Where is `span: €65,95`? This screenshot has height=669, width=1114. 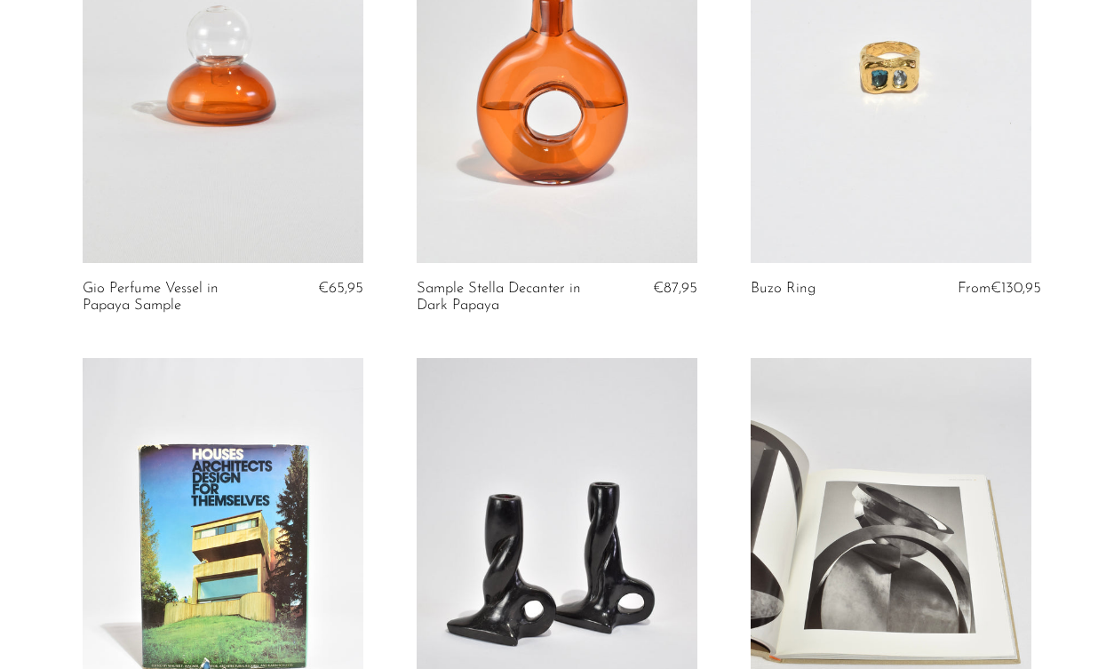
span: €65,95 is located at coordinates (340, 288).